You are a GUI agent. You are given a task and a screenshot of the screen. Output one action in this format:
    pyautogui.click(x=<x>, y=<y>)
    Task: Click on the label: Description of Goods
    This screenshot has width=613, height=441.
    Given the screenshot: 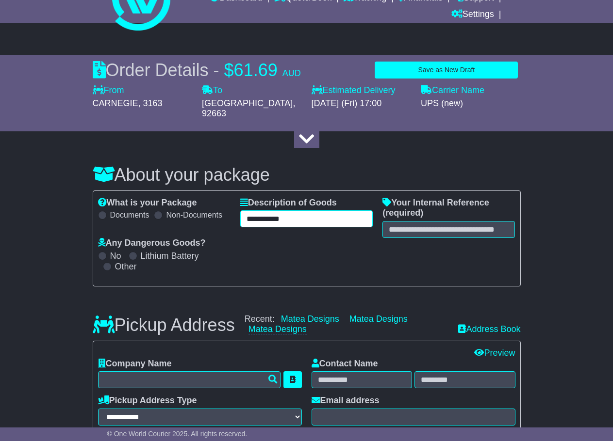 What is the action you would take?
    pyautogui.click(x=288, y=203)
    